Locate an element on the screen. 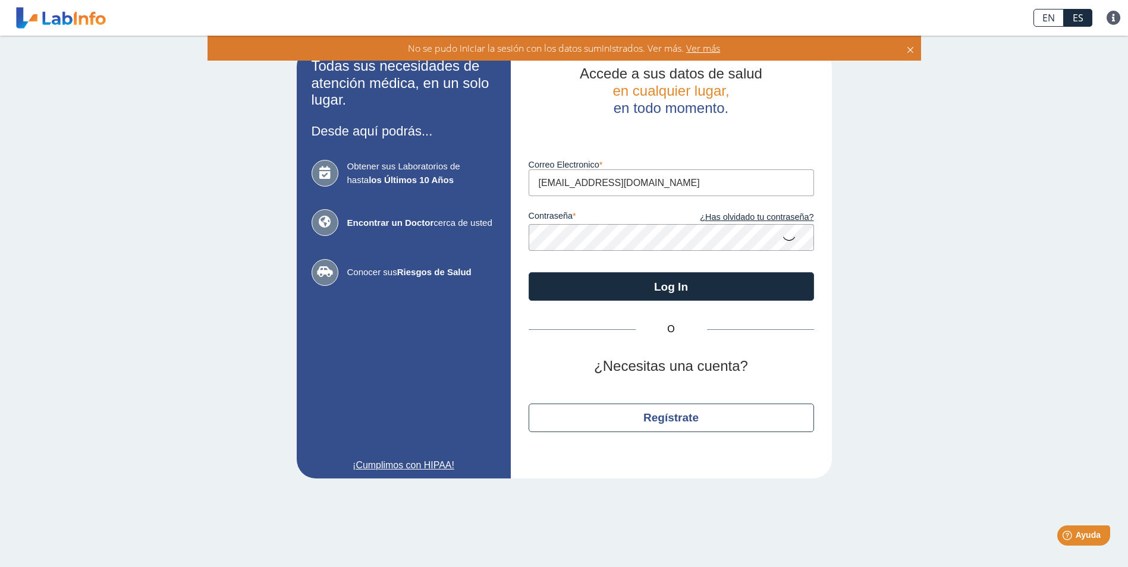 The height and width of the screenshot is (567, 1128). a: ¿Has olvidado tu contraseña? is located at coordinates (743, 218).